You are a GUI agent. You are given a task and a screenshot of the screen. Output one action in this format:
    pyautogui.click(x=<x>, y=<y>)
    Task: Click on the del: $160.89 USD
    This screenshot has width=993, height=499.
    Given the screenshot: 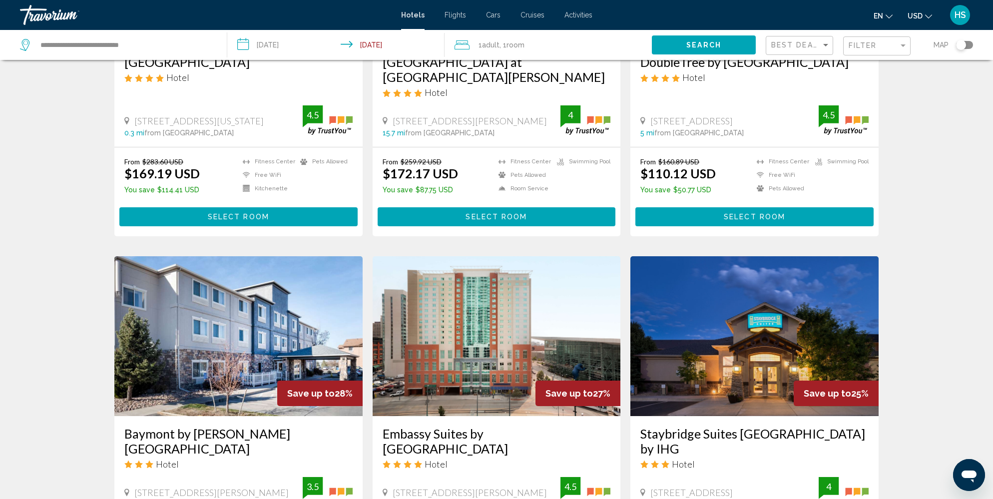 What is the action you would take?
    pyautogui.click(x=679, y=161)
    